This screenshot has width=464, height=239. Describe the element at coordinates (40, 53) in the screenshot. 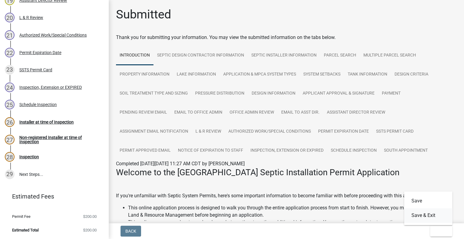

I see `div: Permit Expiration Date` at that location.